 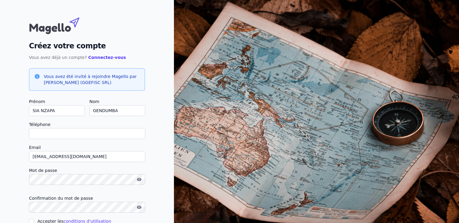 I want to click on label: Email, so click(x=87, y=147).